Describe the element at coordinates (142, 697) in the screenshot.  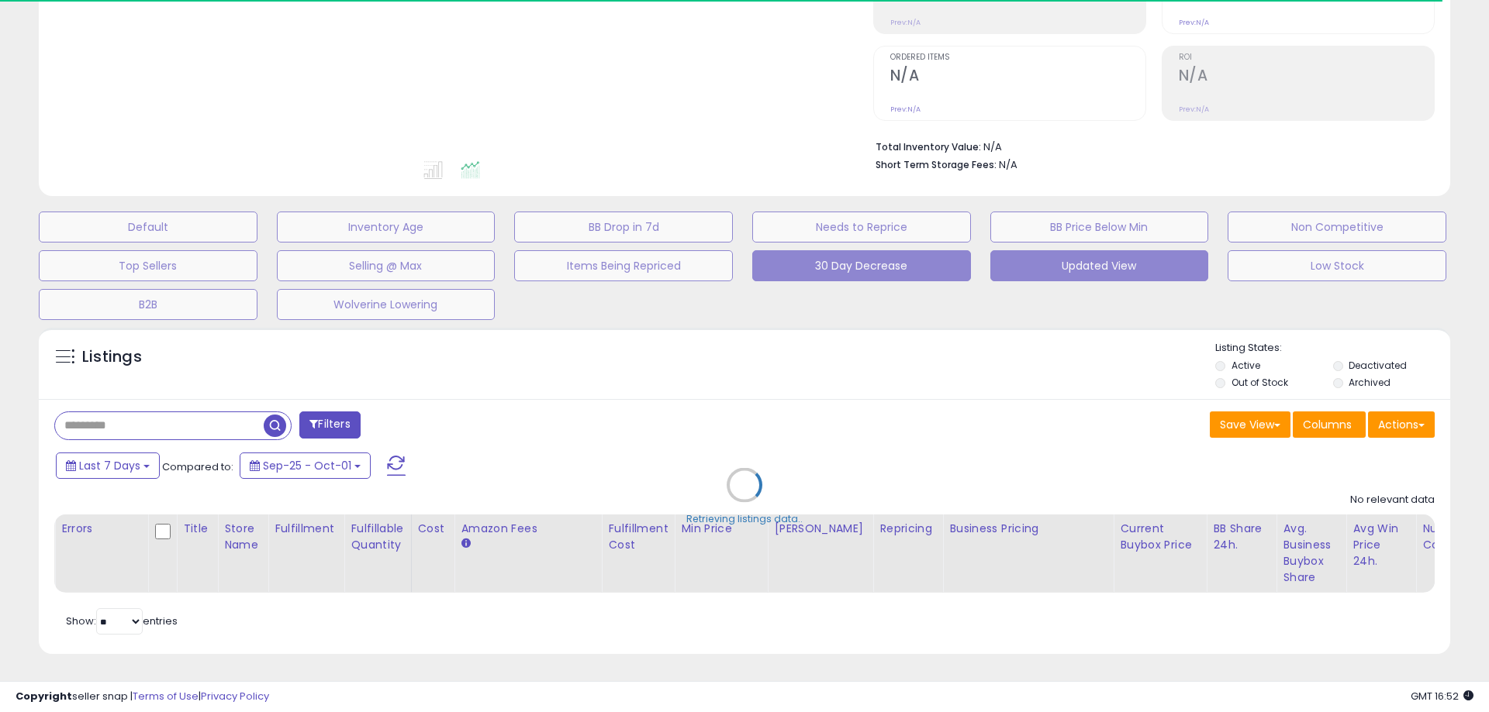
I see `div: seller snap | |` at that location.